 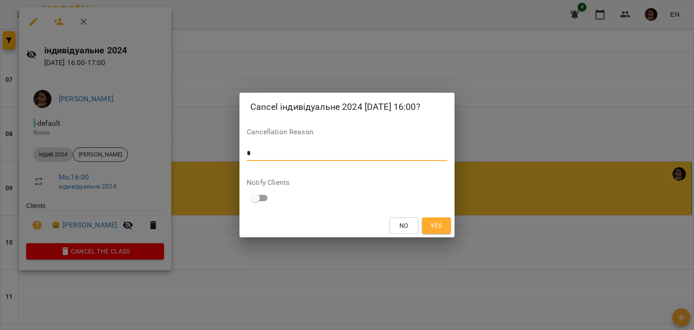 I want to click on span: Yes, so click(x=436, y=225).